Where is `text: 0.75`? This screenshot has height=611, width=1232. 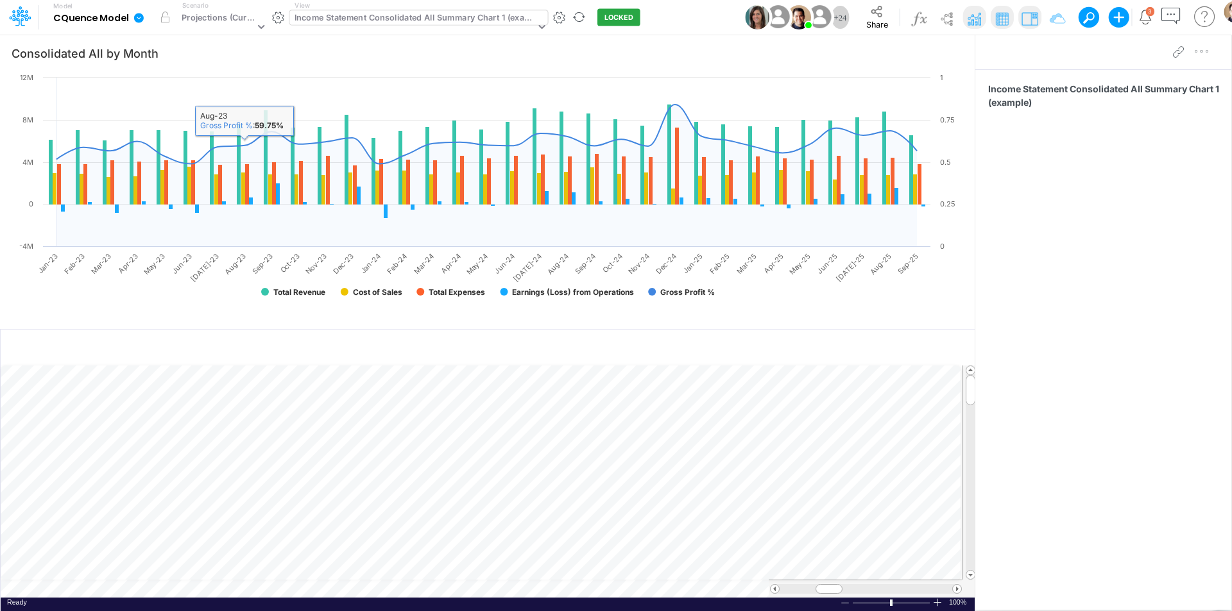
text: 0.75 is located at coordinates (947, 120).